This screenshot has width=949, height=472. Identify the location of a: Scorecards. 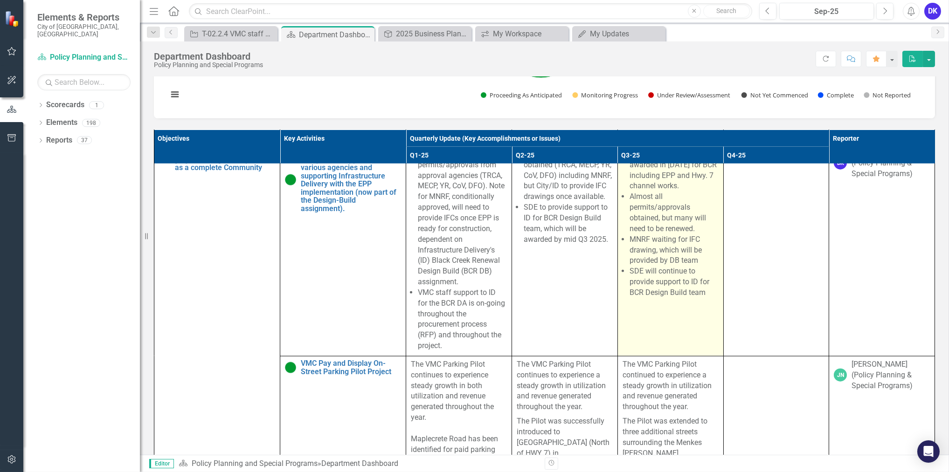
(65, 105).